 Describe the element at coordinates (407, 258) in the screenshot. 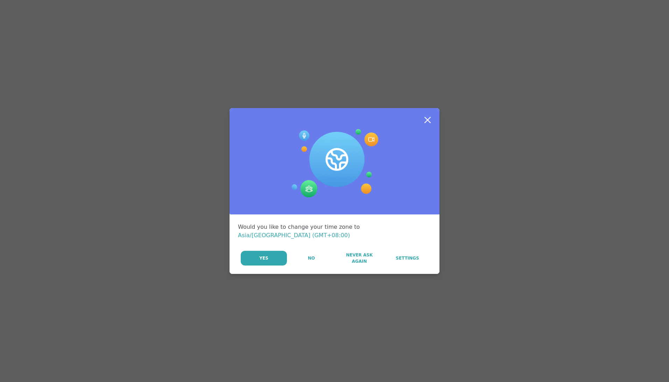

I see `span: Settings` at that location.